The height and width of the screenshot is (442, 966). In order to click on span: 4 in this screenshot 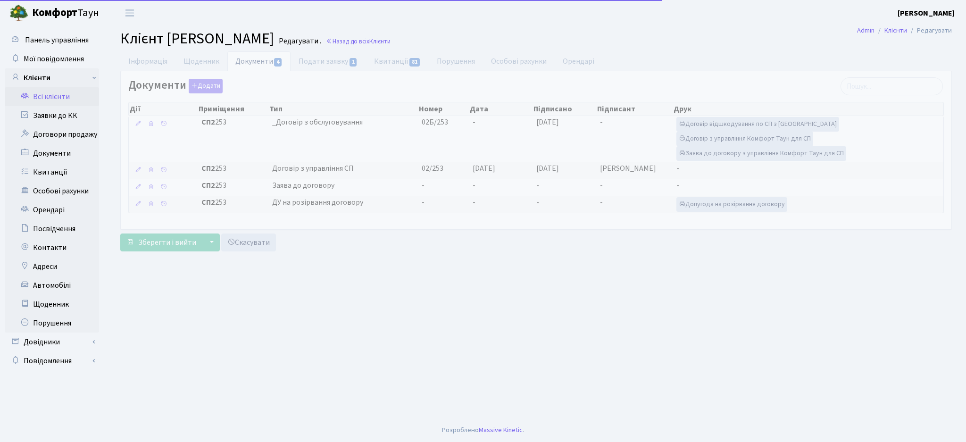, I will do `click(278, 62)`.